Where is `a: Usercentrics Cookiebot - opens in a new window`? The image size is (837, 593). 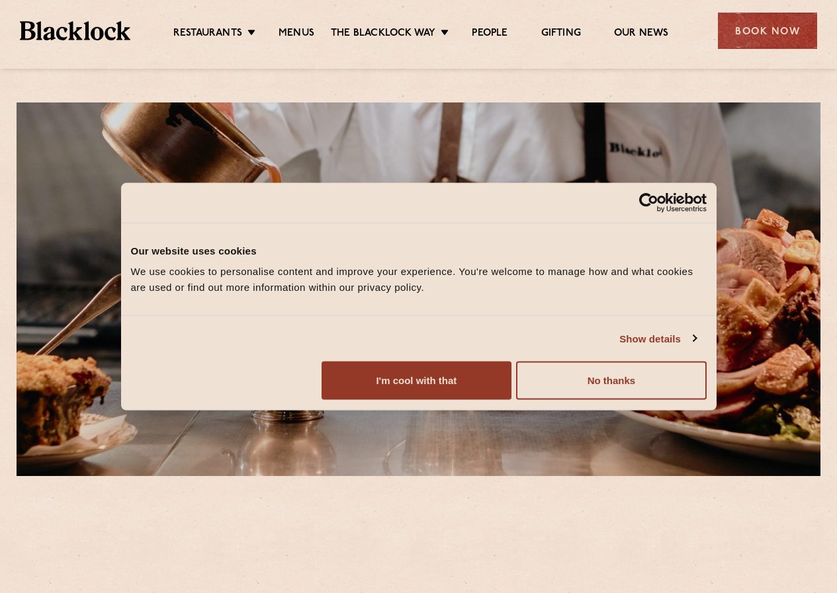
a: Usercentrics Cookiebot - opens in a new window is located at coordinates (648, 202).